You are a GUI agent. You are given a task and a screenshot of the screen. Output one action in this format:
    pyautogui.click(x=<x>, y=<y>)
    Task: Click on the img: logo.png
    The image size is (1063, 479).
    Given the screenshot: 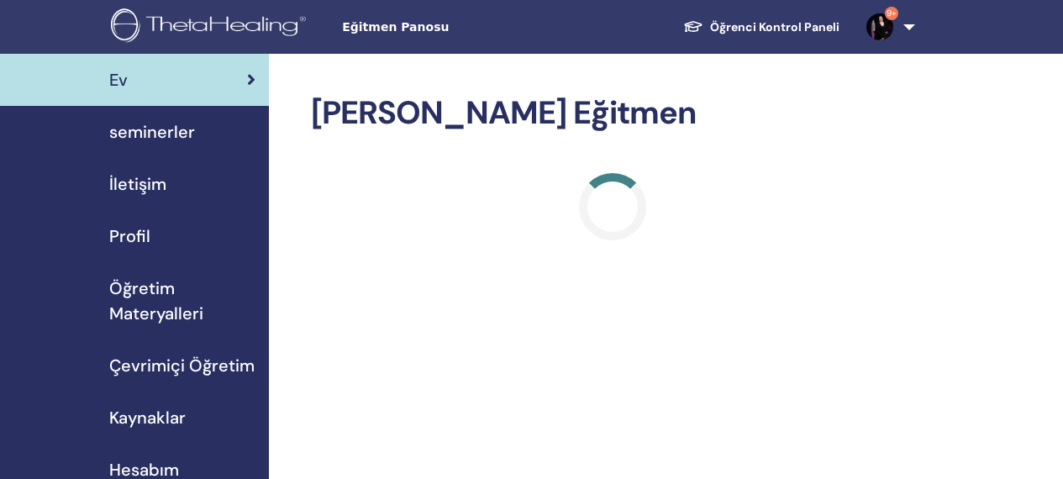 What is the action you would take?
    pyautogui.click(x=211, y=27)
    